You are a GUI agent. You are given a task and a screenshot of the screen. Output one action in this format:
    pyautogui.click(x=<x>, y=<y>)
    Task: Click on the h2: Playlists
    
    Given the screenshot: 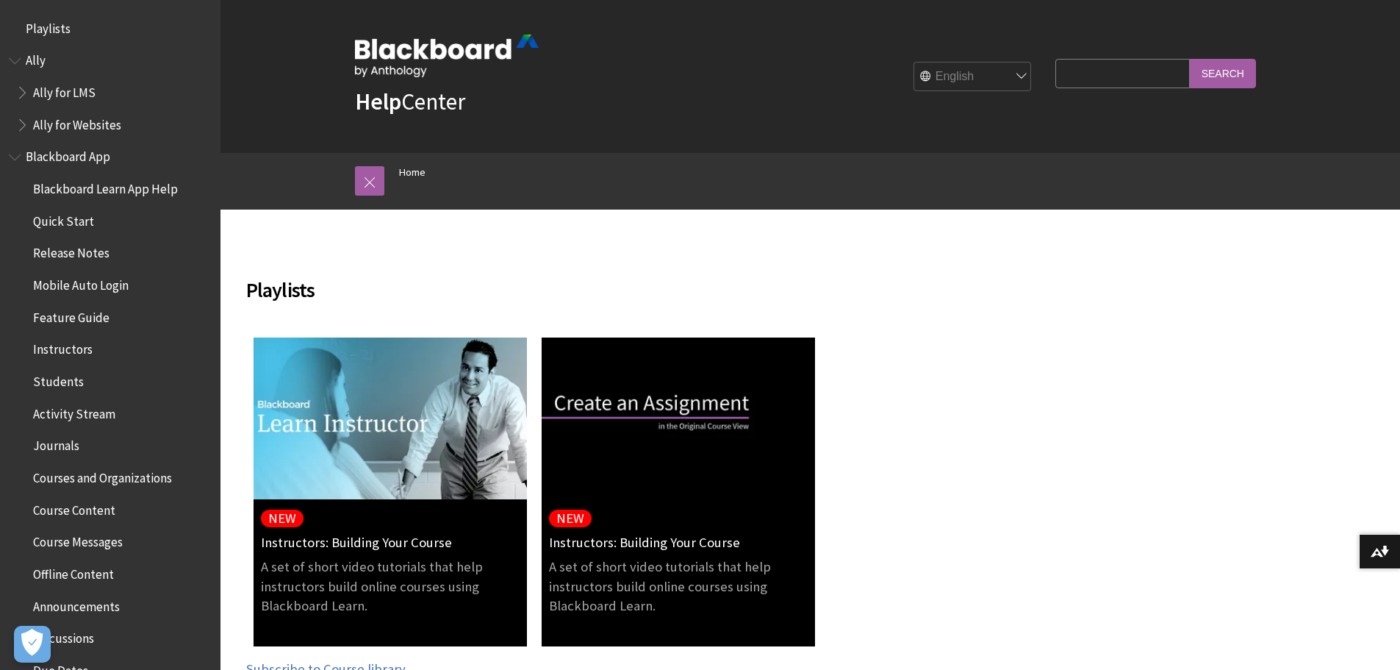 What is the action you would take?
    pyautogui.click(x=702, y=281)
    